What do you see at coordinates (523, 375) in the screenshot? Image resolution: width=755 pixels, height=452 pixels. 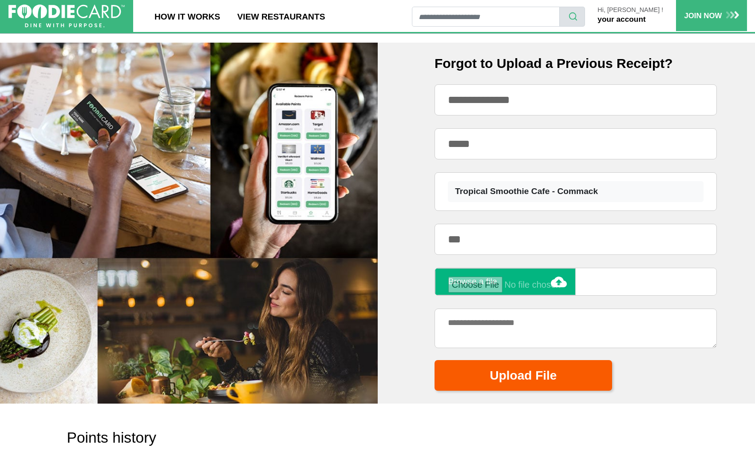 I see `button: Upload File` at bounding box center [523, 375].